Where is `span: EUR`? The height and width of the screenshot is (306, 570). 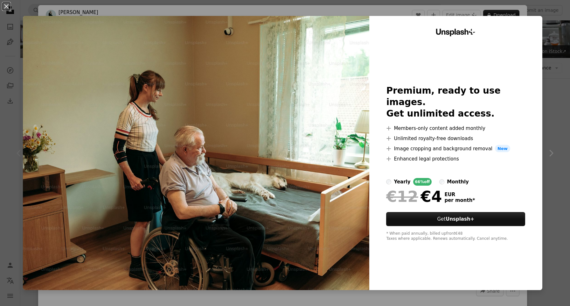 span: EUR is located at coordinates (460, 194).